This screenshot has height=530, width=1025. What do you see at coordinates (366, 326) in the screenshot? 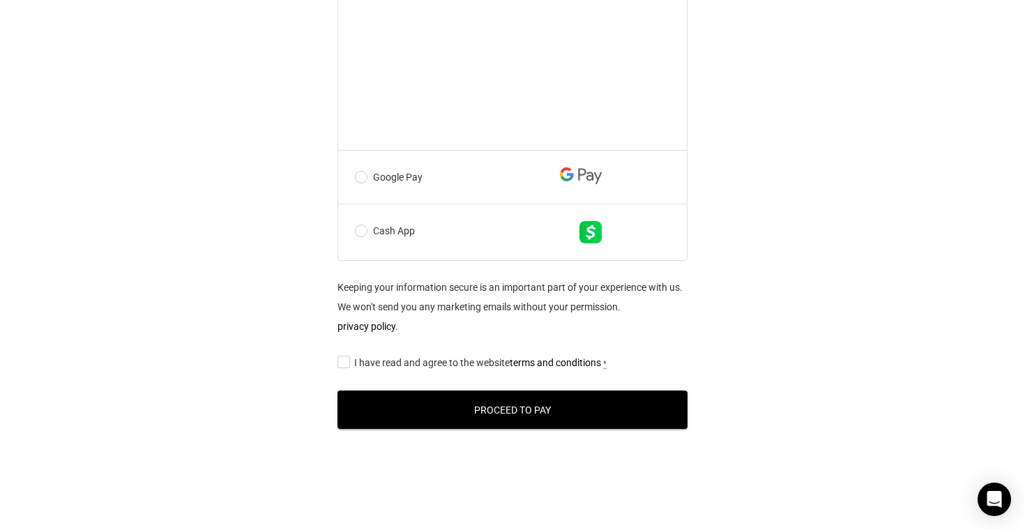
I see `a: privacy policy` at bounding box center [366, 326].